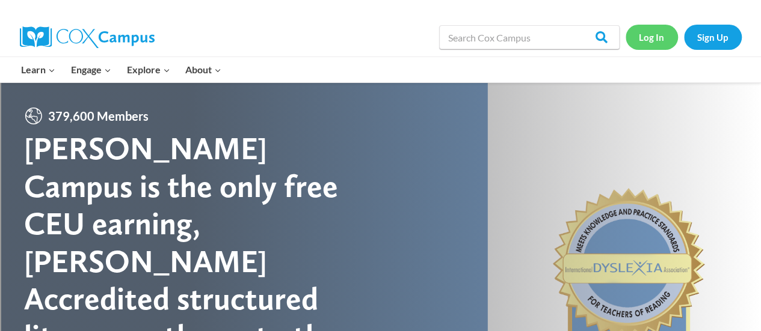 The height and width of the screenshot is (331, 761). What do you see at coordinates (713, 37) in the screenshot?
I see `a: Sign Up` at bounding box center [713, 37].